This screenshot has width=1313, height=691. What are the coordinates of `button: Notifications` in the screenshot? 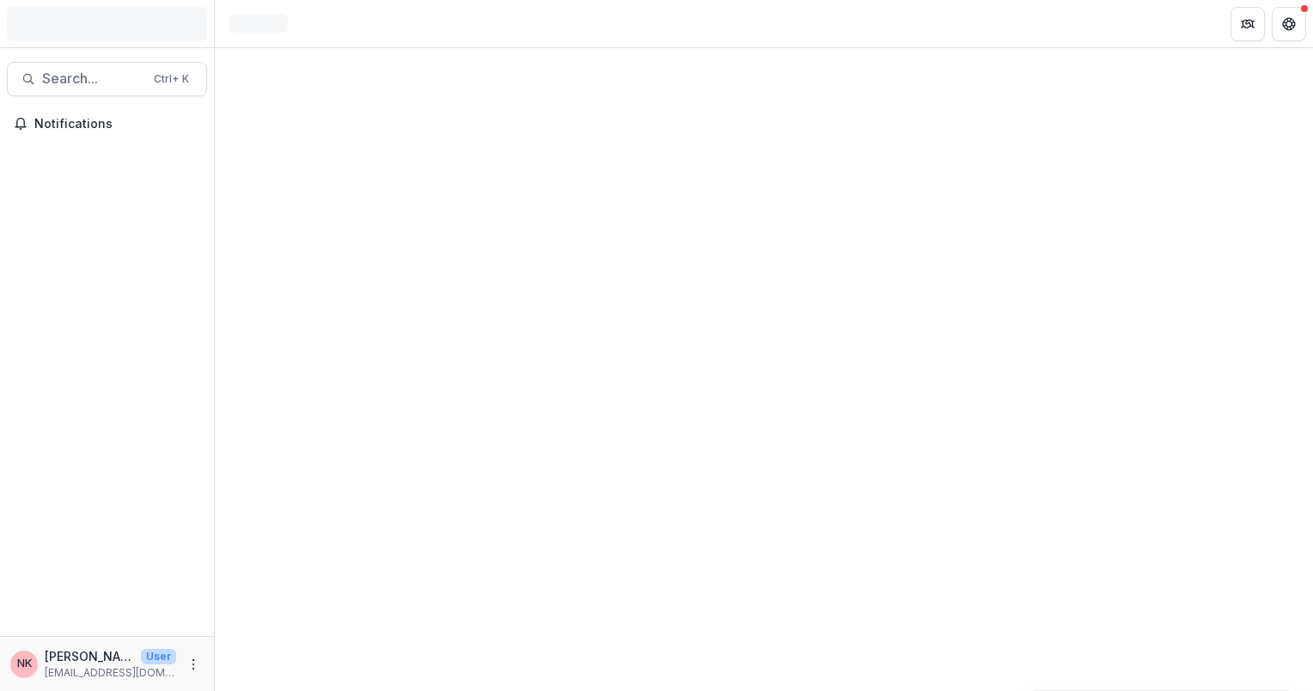 It's located at (107, 124).